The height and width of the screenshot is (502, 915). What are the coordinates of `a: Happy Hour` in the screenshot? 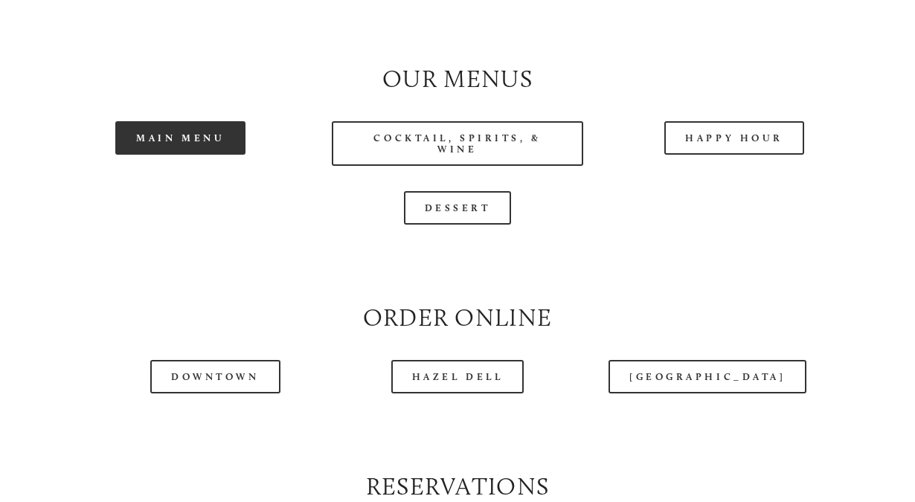 It's located at (735, 138).